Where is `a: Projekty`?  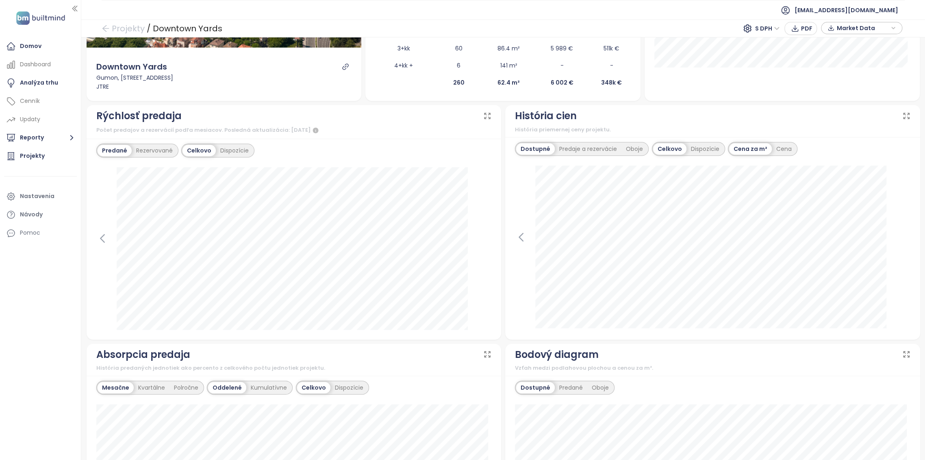
a: Projekty is located at coordinates (40, 156).